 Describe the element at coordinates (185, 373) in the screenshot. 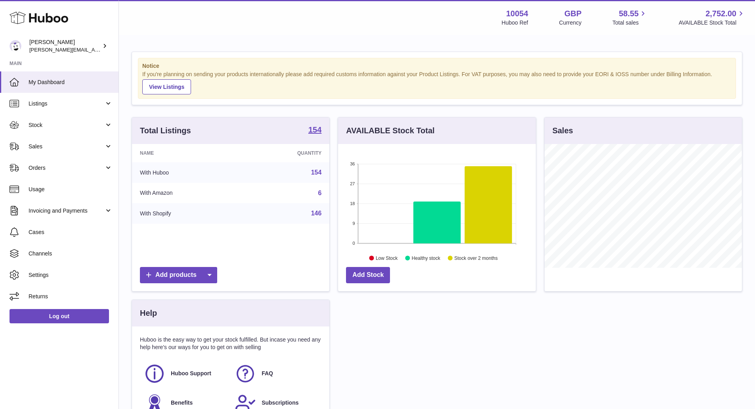

I see `a: Huboo Support` at that location.